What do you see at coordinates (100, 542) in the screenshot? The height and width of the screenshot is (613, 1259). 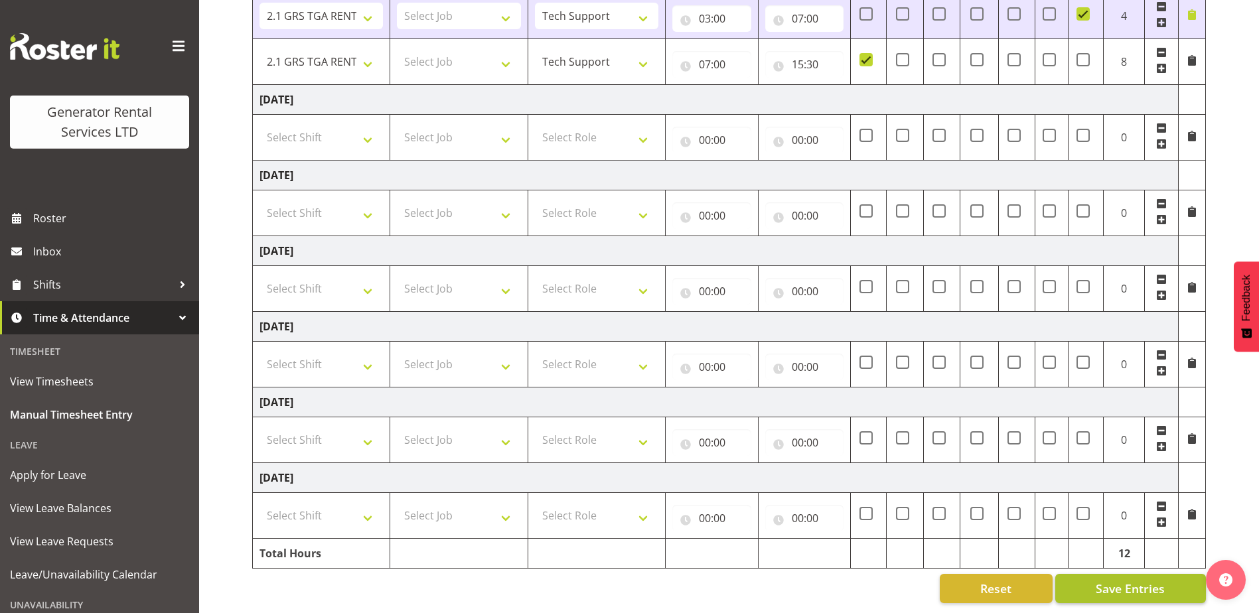 I see `a: View Leave Requests` at bounding box center [100, 542].